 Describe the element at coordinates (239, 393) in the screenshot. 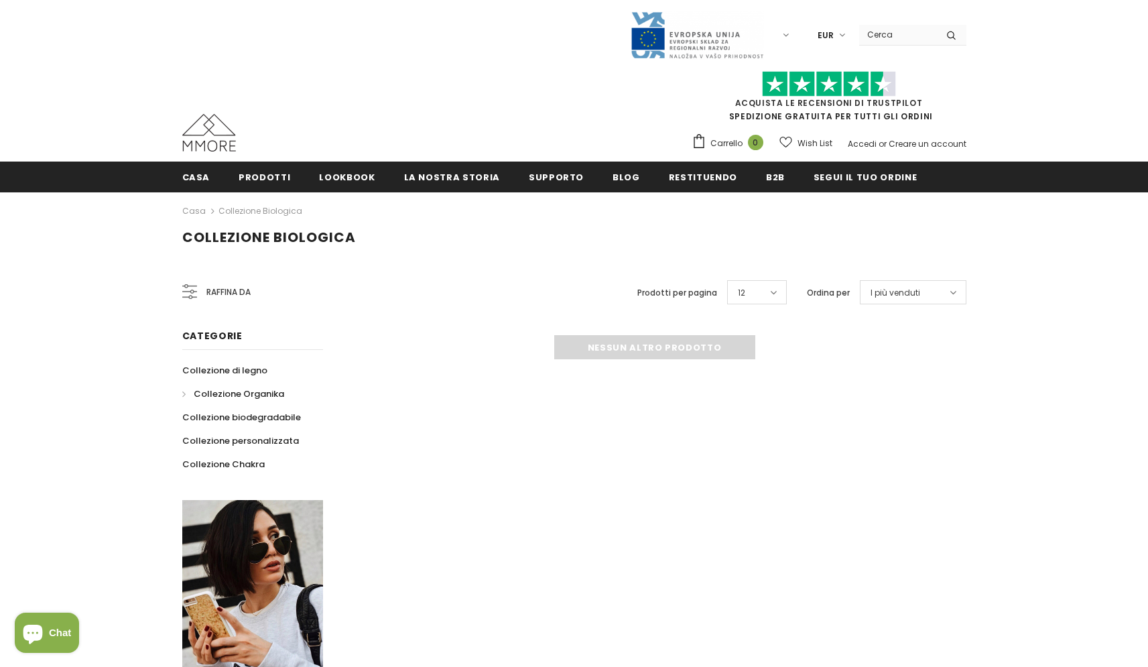

I see `span: Collezione Organika` at that location.